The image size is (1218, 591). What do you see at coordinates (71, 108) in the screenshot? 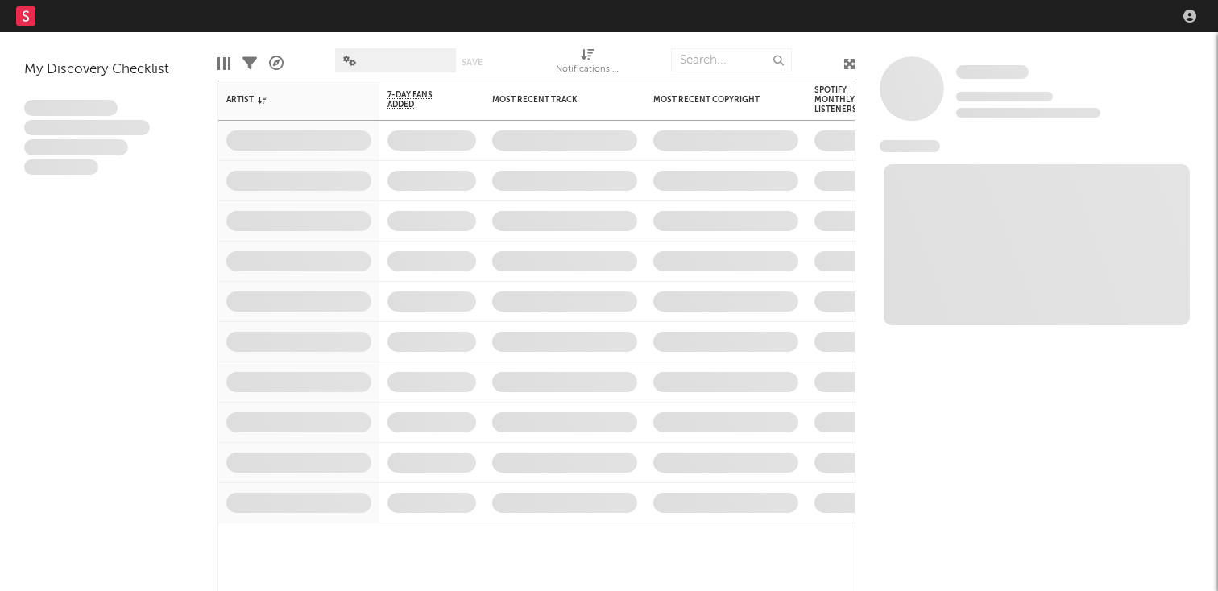
I see `span: Lorem ipsum dolor` at bounding box center [71, 108].